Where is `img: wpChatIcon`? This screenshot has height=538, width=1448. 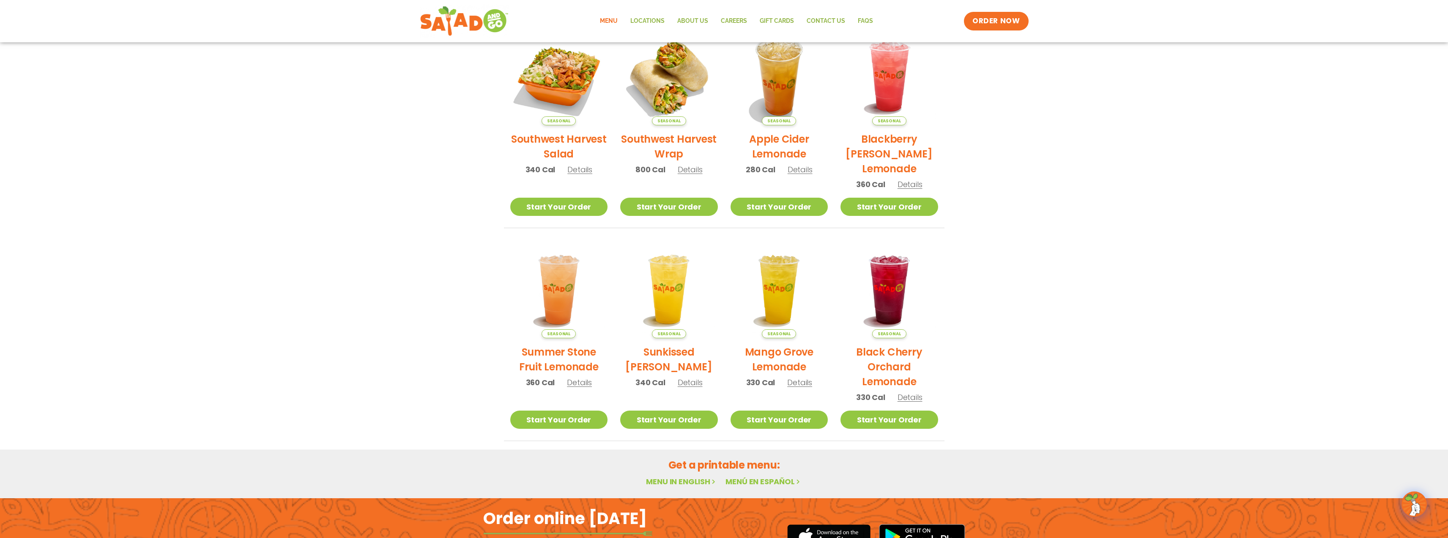 img: wpChatIcon is located at coordinates (1415, 504).